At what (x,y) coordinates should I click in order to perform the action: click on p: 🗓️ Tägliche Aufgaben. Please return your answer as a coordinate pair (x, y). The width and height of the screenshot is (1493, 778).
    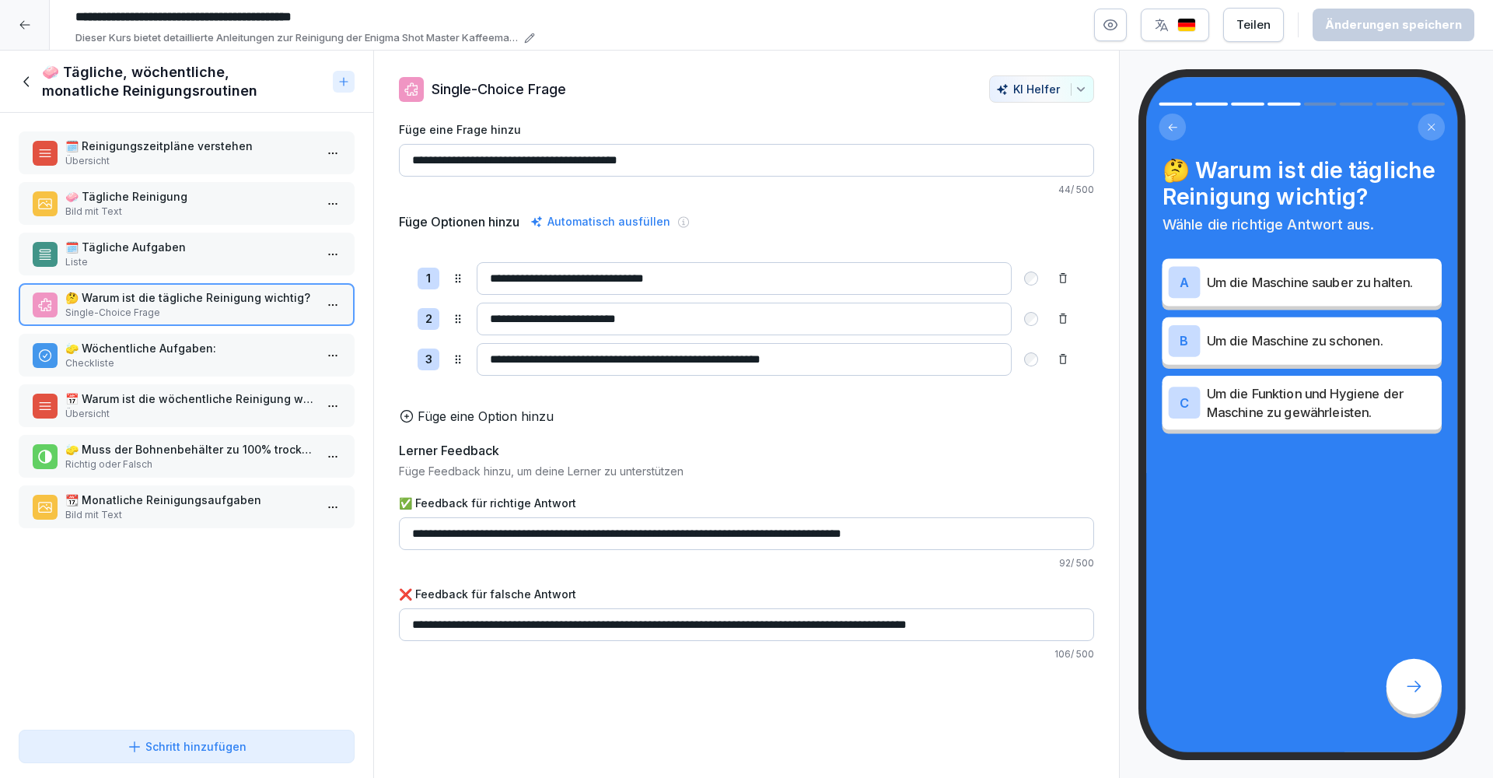
    Looking at the image, I should click on (190, 247).